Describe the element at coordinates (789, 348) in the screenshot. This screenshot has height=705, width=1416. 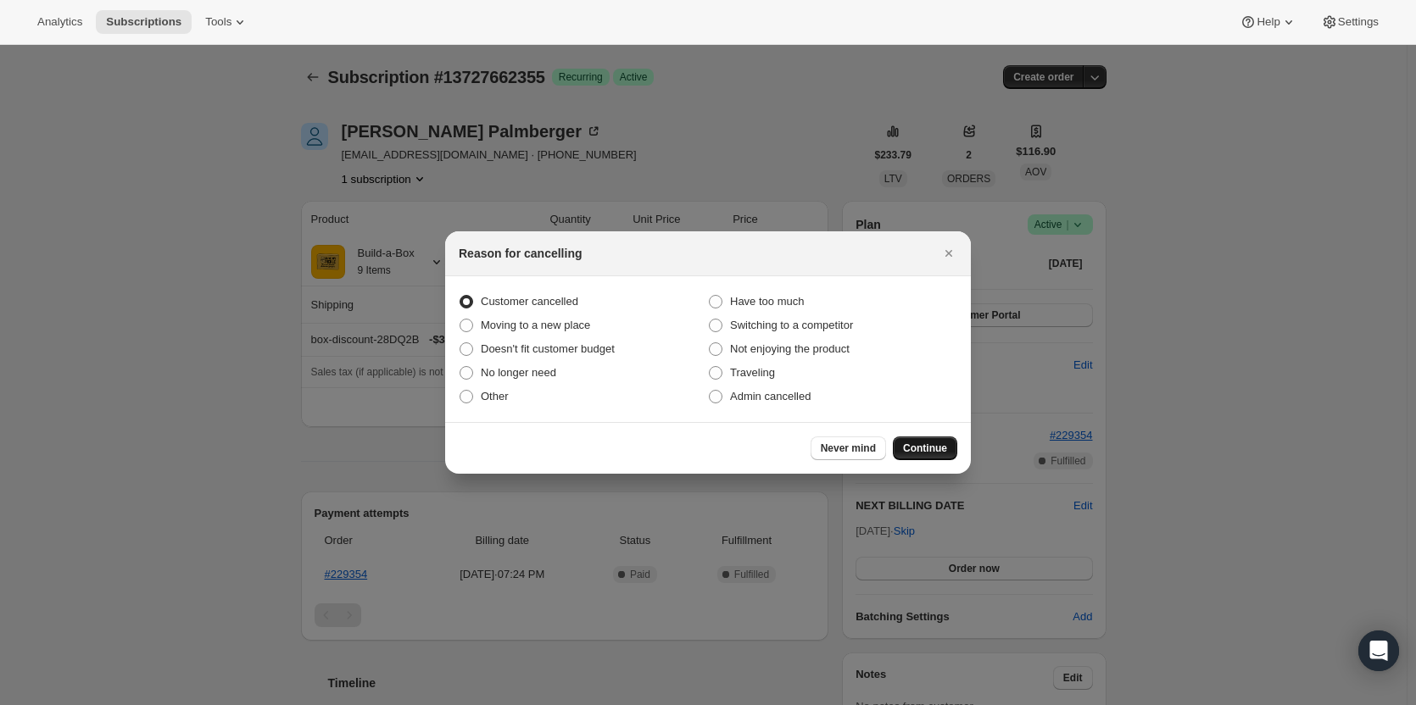
I see `span: Not enjoying the product` at that location.